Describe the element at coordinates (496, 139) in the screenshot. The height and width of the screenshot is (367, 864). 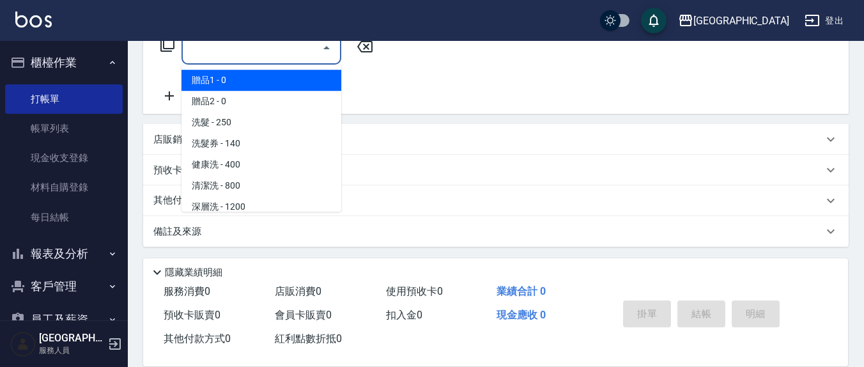
I see `div: 店販銷售` at that location.